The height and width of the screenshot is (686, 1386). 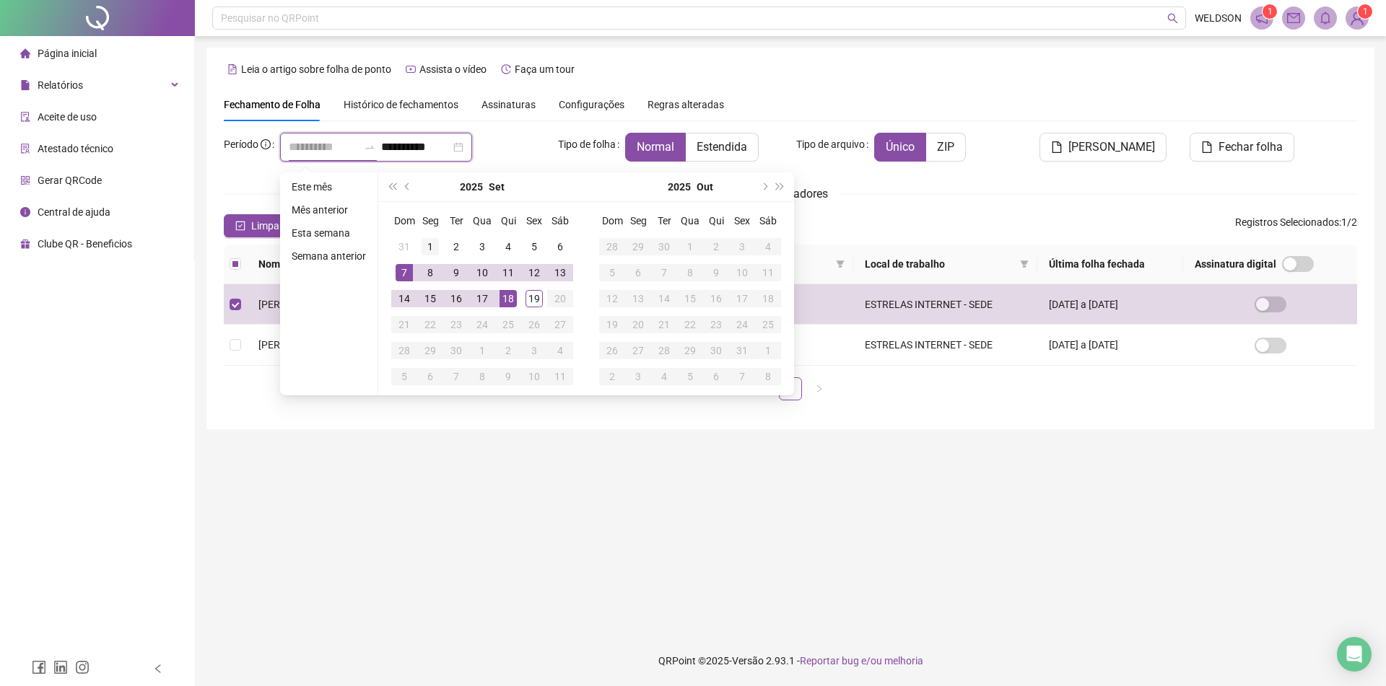 I want to click on span: ZIP, so click(x=945, y=147).